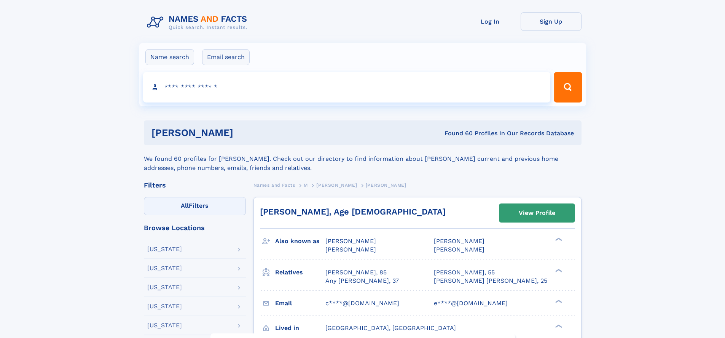  Describe the element at coordinates (537, 213) in the screenshot. I see `a: View Profile` at that location.